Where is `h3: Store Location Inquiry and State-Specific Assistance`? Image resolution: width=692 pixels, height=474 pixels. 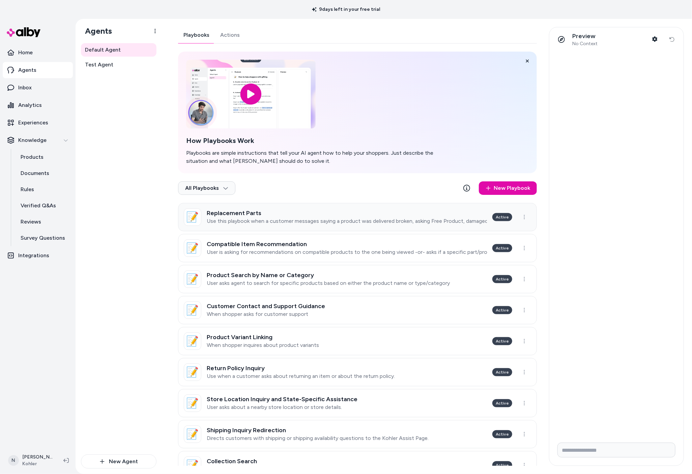 h3: Store Location Inquiry and State-Specific Assistance is located at coordinates (282, 399).